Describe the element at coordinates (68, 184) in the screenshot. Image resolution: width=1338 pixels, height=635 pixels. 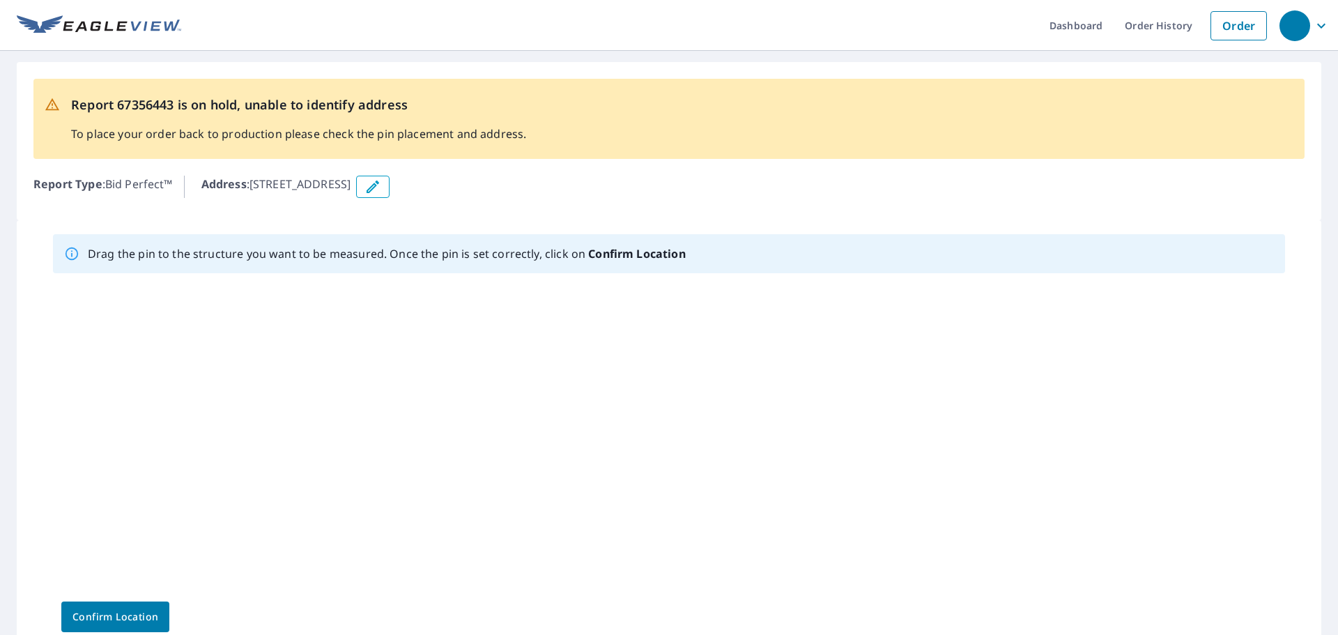
I see `b: Report Type` at that location.